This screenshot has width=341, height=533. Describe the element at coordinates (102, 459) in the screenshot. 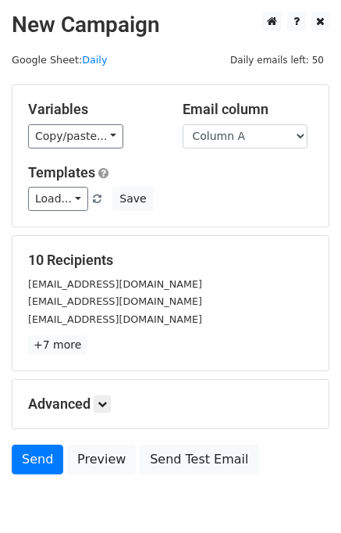

I see `a: Preview` at that location.